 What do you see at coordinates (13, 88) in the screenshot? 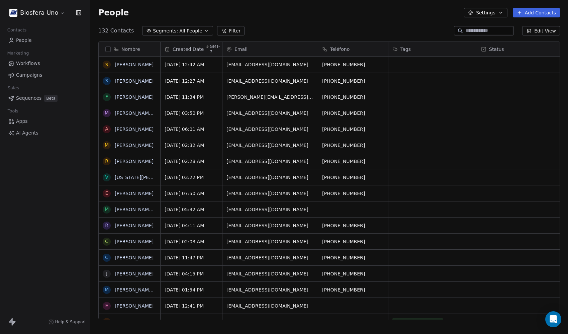
I see `span: Sales` at bounding box center [13, 88].